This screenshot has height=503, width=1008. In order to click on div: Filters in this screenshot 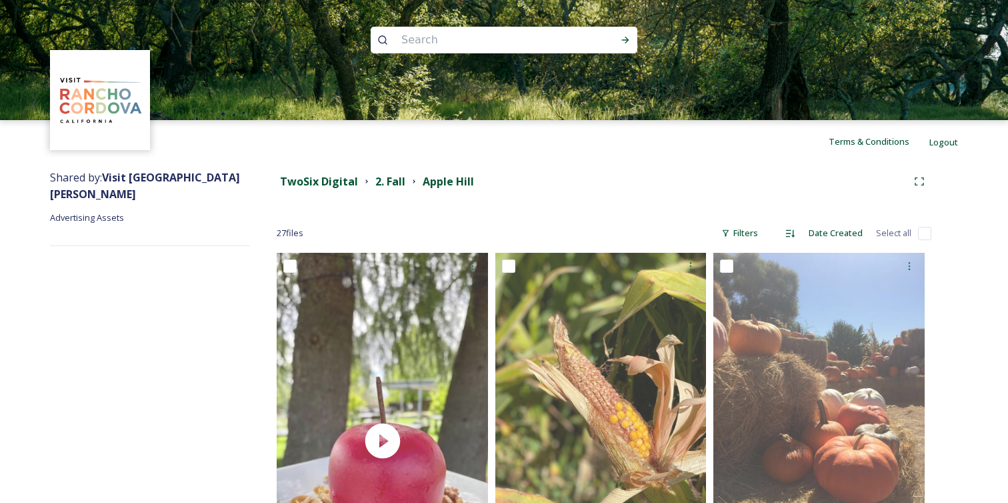, I will do `click(740, 233)`.